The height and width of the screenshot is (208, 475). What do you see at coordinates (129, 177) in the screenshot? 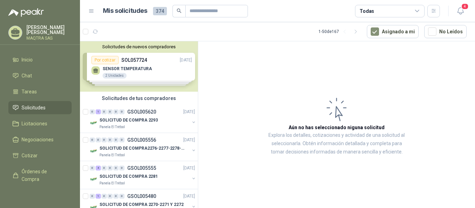
I see `p: SOLICITUD DE COMPRA 2281` at bounding box center [129, 177].